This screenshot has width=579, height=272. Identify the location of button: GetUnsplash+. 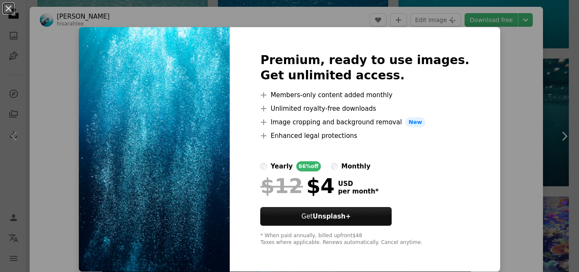
(326, 216).